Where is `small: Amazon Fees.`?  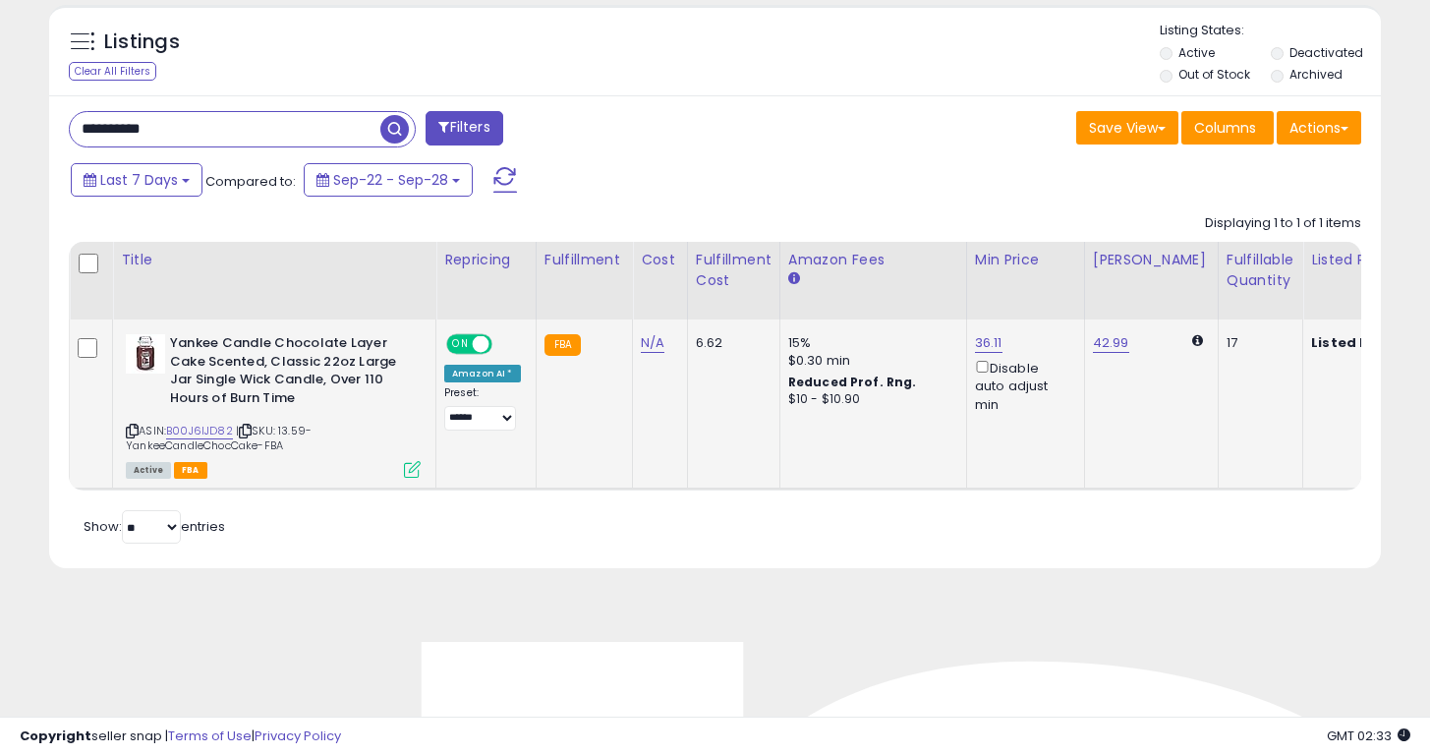 small: Amazon Fees. is located at coordinates (794, 279).